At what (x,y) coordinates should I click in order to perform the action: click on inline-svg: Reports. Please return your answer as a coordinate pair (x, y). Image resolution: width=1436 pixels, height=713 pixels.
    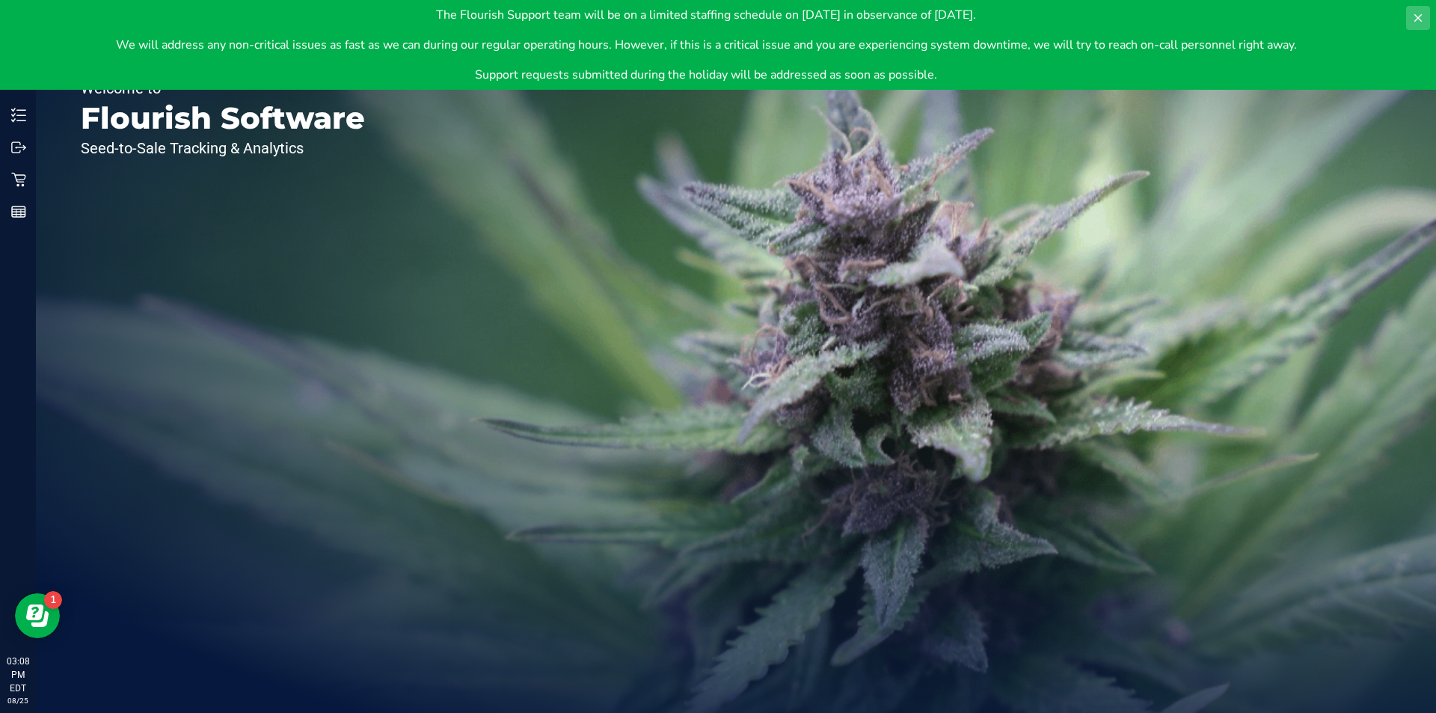
    Looking at the image, I should click on (19, 212).